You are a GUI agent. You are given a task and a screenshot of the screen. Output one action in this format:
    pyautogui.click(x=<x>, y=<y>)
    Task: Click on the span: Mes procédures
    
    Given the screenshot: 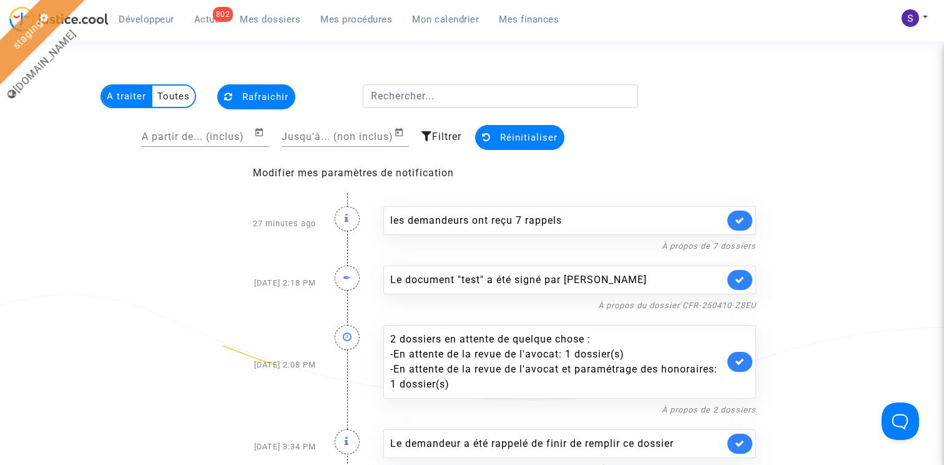 What is the action you would take?
    pyautogui.click(x=356, y=19)
    